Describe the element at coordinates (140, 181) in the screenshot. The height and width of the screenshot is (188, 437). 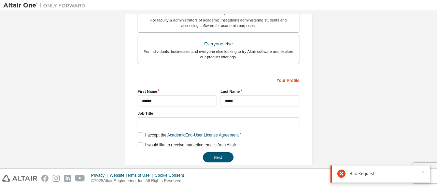
I see `p: © 2025 Altair Engineering, Inc. All Rights Reserved.` at that location.